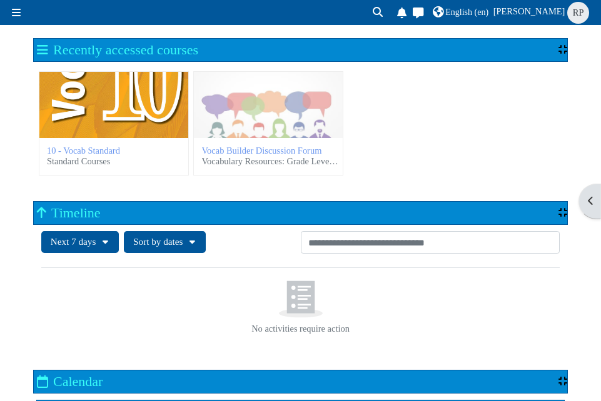 The height and width of the screenshot is (401, 601). I want to click on span: English ‎(en)‎, so click(466, 12).